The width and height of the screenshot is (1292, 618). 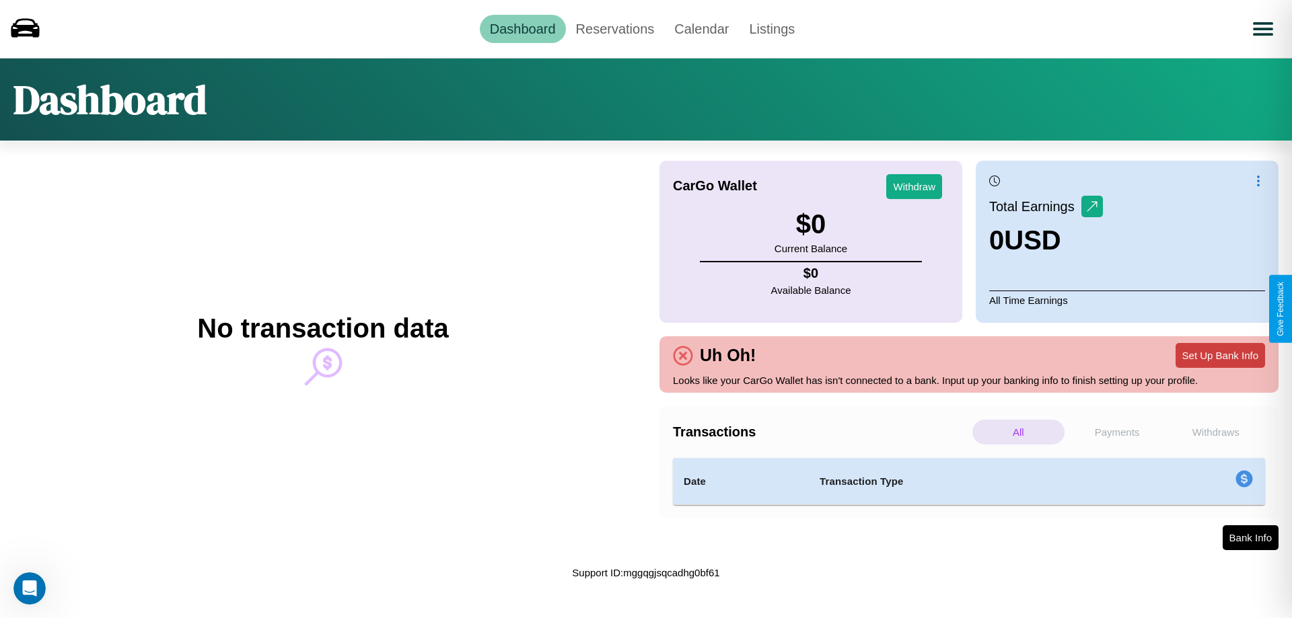 What do you see at coordinates (772, 29) in the screenshot?
I see `a: Listings` at bounding box center [772, 29].